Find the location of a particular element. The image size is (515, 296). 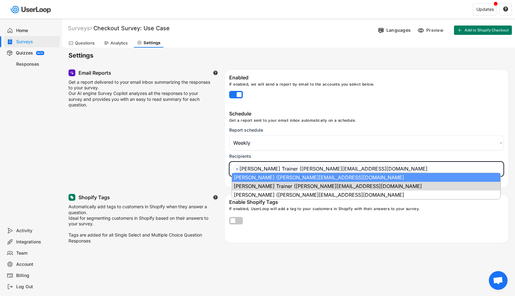

div: Billing is located at coordinates (37, 275).